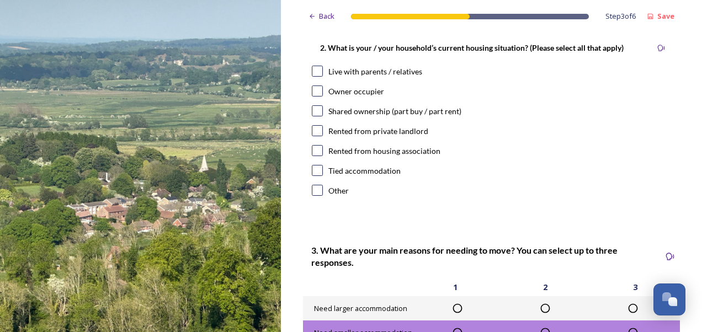 This screenshot has height=332, width=702. What do you see at coordinates (360, 309) in the screenshot?
I see `span: Need larger accommodation` at bounding box center [360, 309].